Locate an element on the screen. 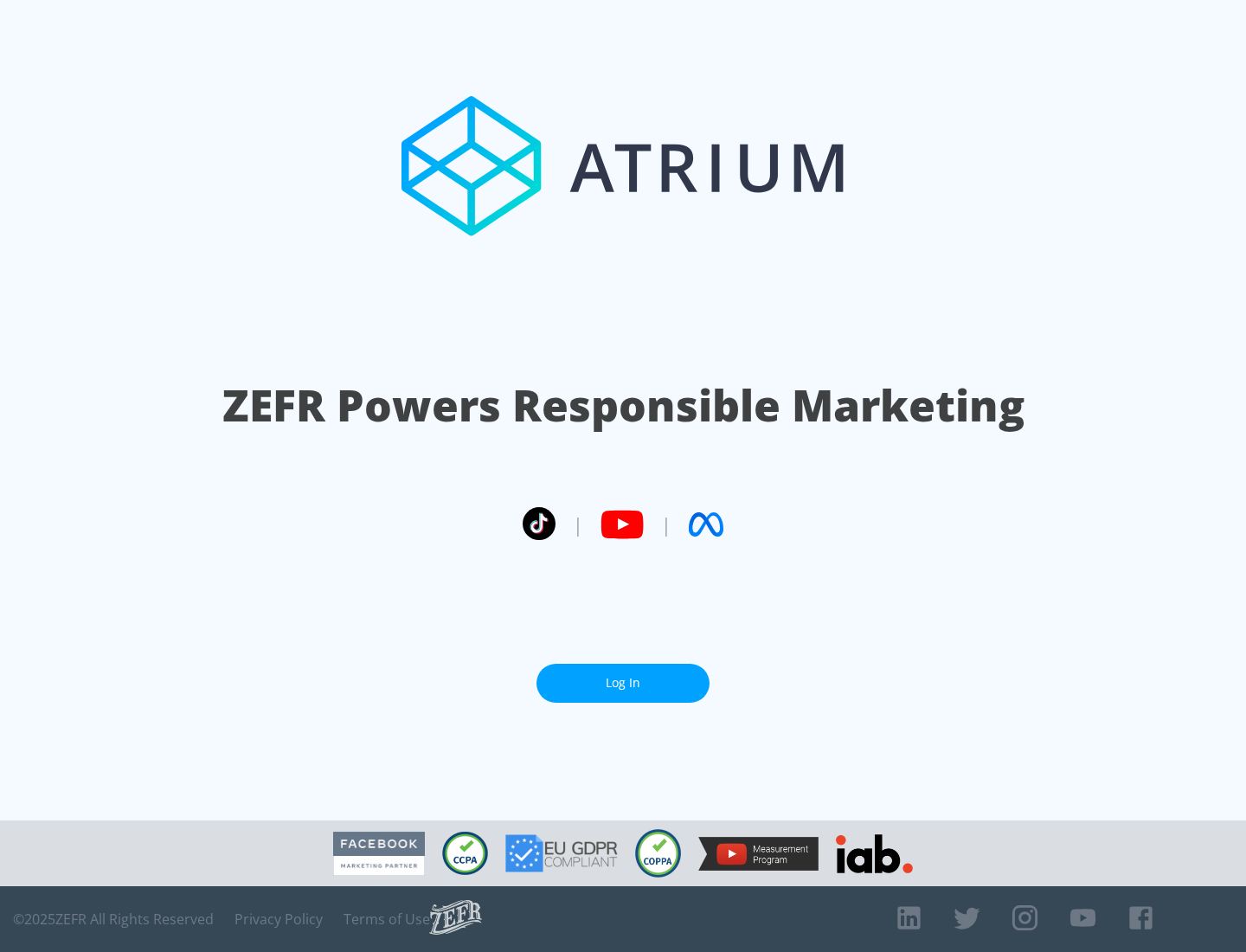 Image resolution: width=1246 pixels, height=952 pixels. img: IAB is located at coordinates (874, 853).